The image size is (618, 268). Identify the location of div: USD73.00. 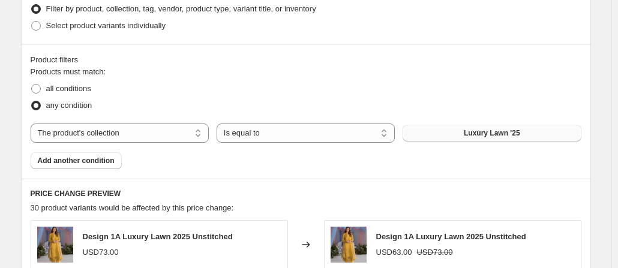
(101, 252).